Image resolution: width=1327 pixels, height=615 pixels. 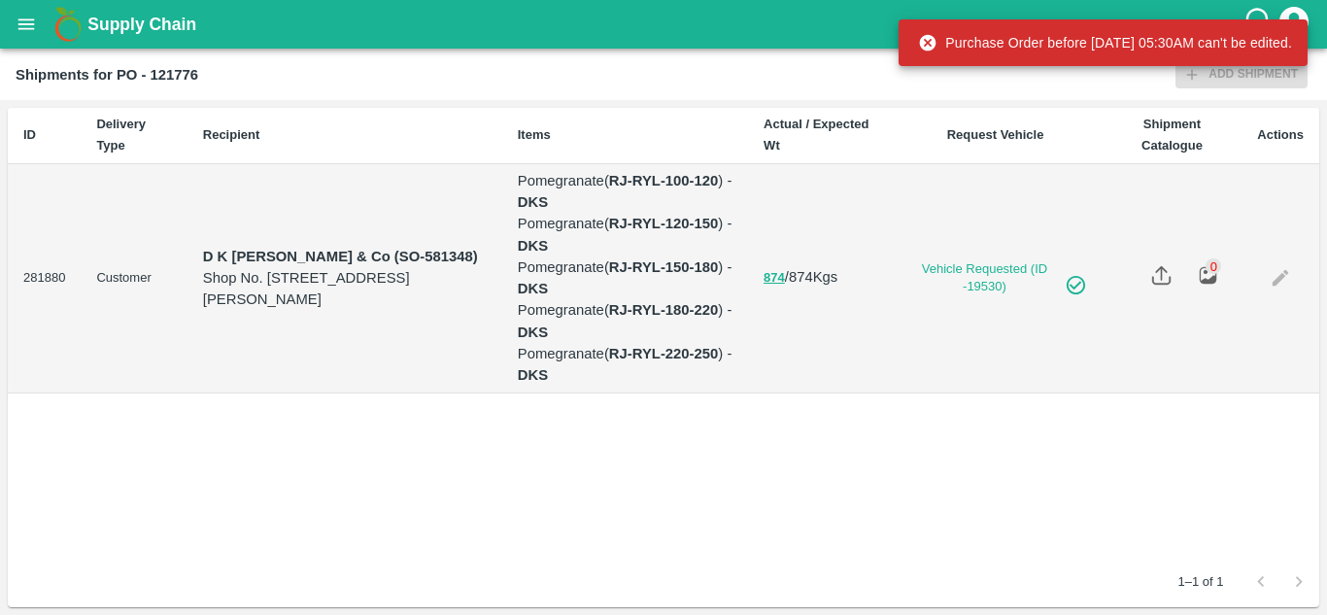 What do you see at coordinates (1200, 582) in the screenshot?
I see `p: 1–1 of 1` at bounding box center [1200, 582].